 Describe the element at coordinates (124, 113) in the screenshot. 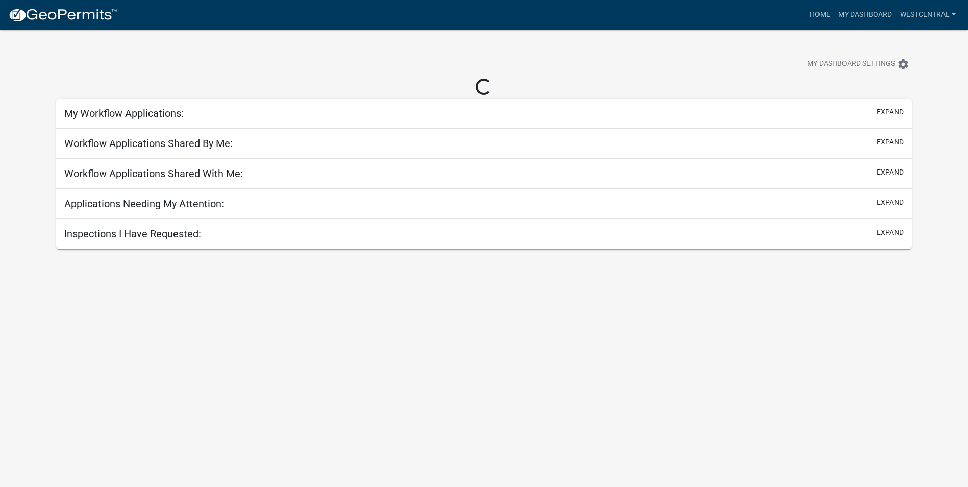

I see `h5: My Workflow Applications:` at that location.